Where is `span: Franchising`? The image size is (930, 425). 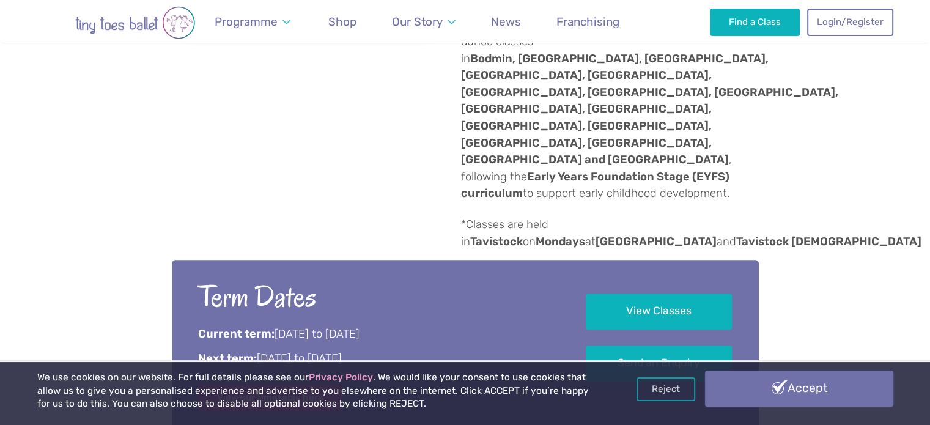
span: Franchising is located at coordinates (587, 21).